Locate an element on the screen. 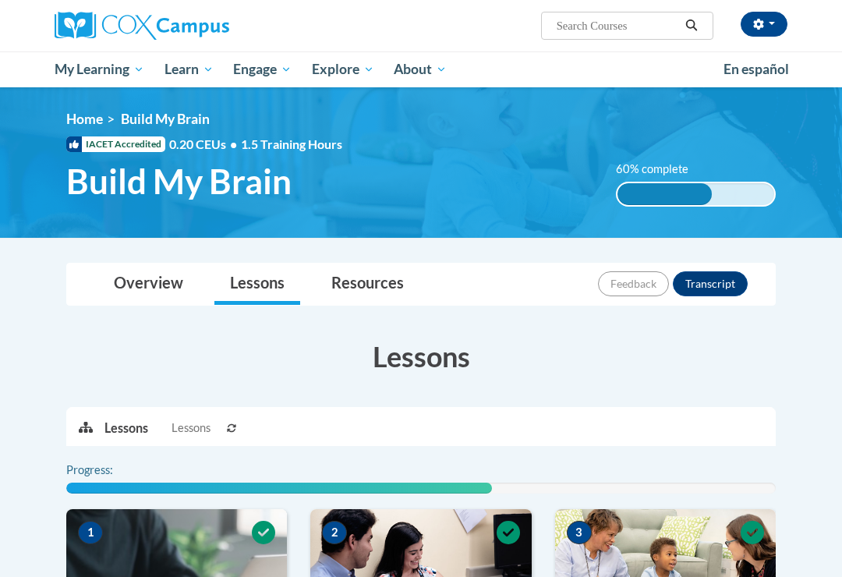 This screenshot has width=842, height=577. a: About is located at coordinates (421, 69).